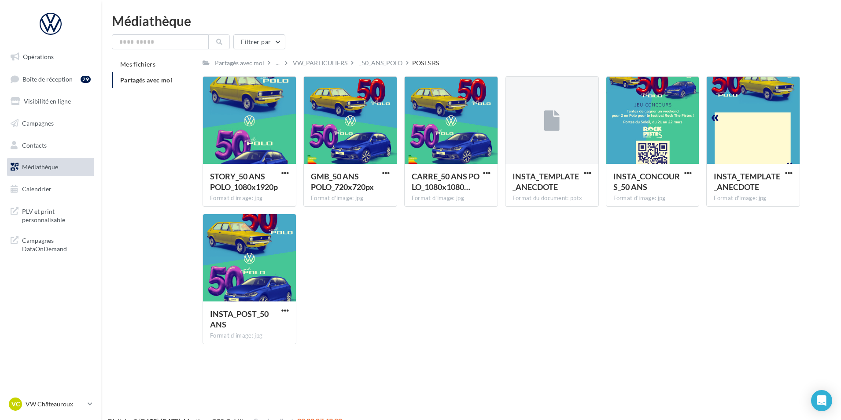 The height and width of the screenshot is (420, 841). Describe the element at coordinates (85, 79) in the screenshot. I see `div: 29` at that location.